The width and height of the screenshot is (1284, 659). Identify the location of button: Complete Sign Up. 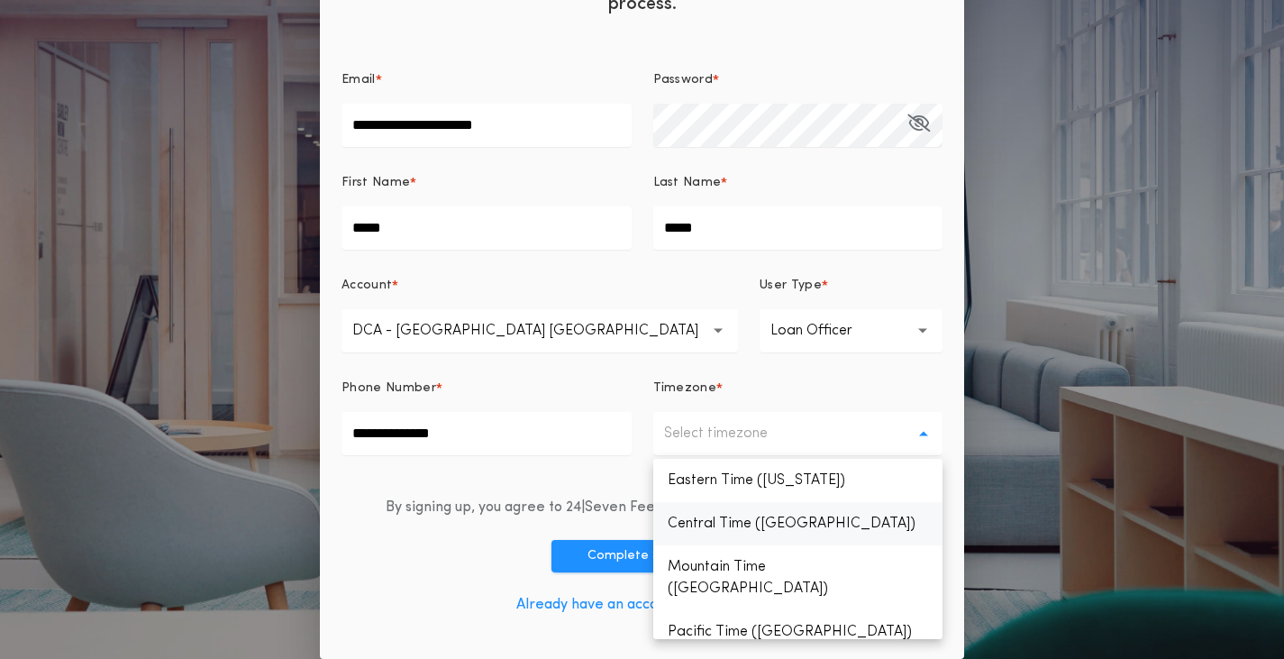
(643, 556).